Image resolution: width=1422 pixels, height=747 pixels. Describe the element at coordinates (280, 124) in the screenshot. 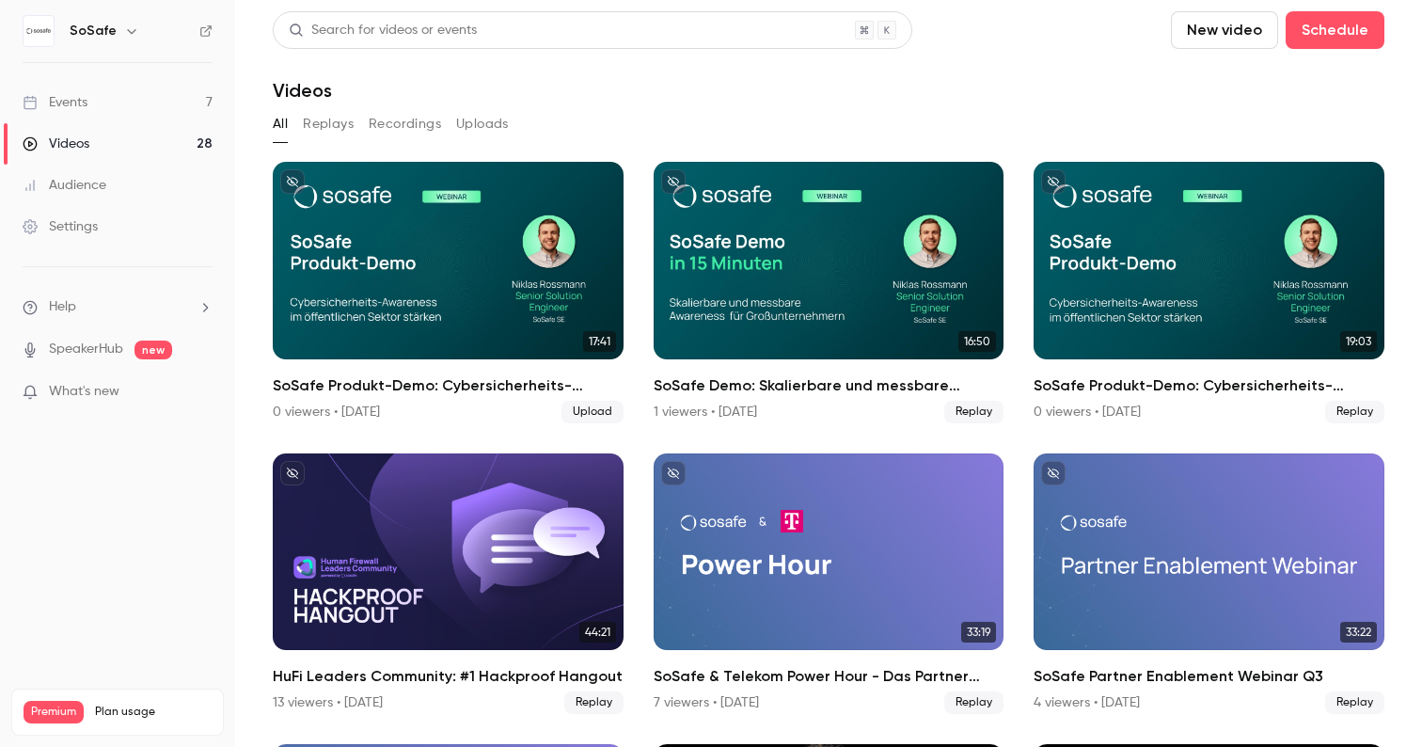

I see `button: All` at that location.